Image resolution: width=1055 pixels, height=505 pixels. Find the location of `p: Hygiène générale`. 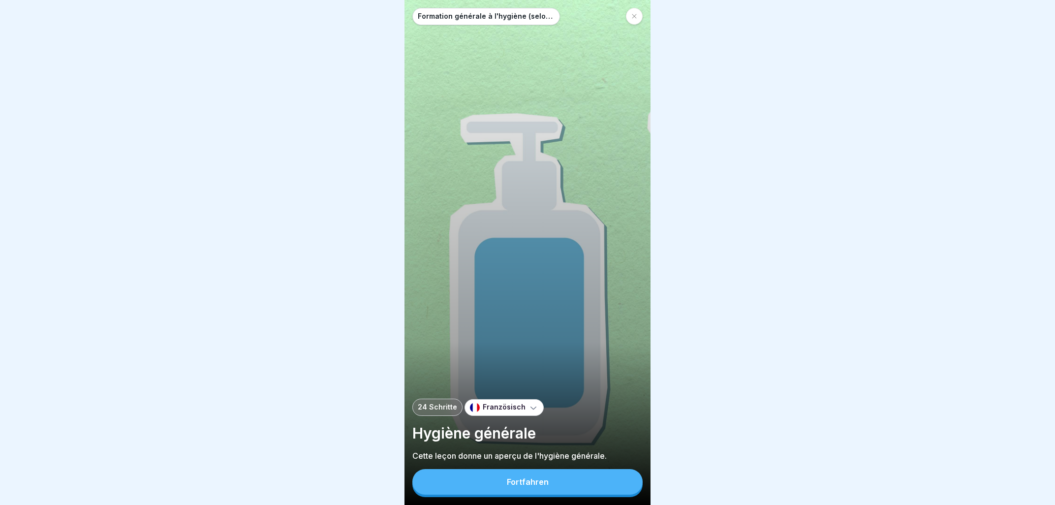

p: Hygiène générale is located at coordinates (528, 433).